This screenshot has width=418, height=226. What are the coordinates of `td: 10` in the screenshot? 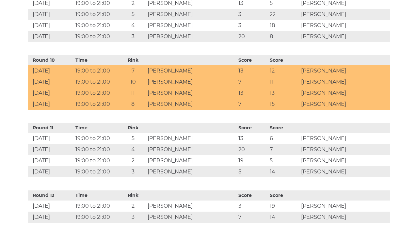 It's located at (133, 82).